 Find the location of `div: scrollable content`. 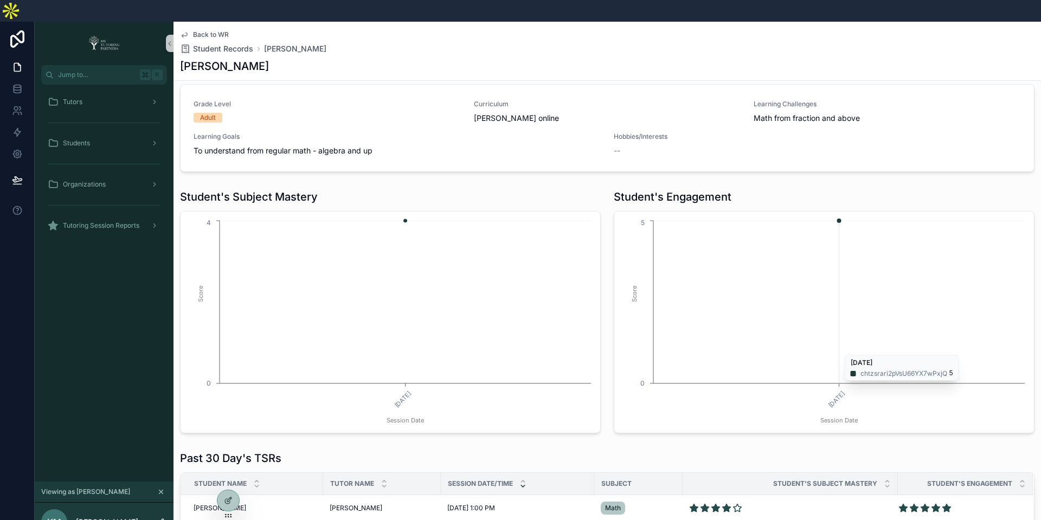

div: scrollable content is located at coordinates (104, 167).